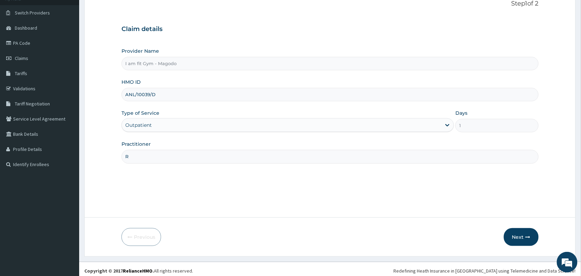 The image size is (581, 276). I want to click on strong: Copyright © 2017 ., so click(119, 271).